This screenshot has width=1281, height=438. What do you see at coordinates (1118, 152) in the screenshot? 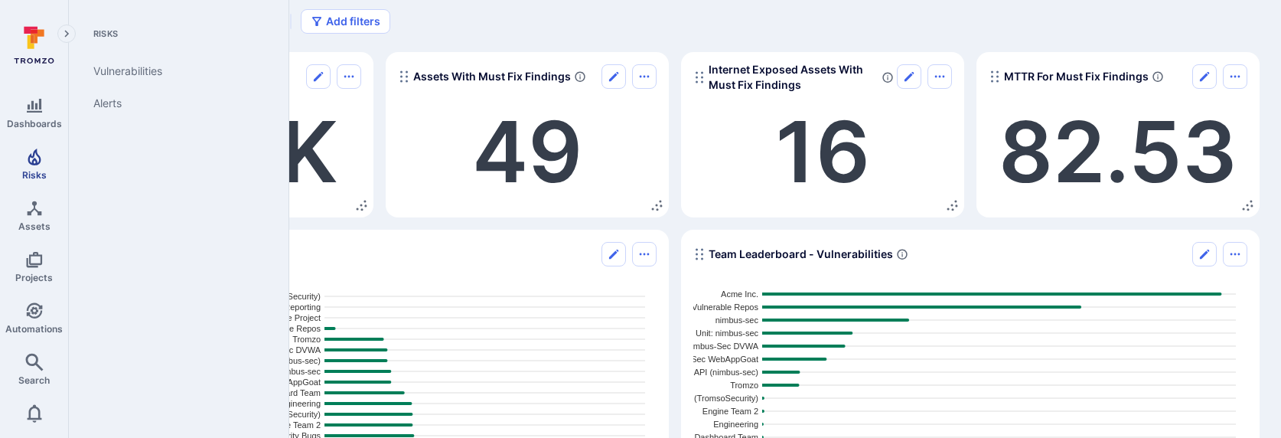
I see `span: 82.53` at bounding box center [1118, 152].